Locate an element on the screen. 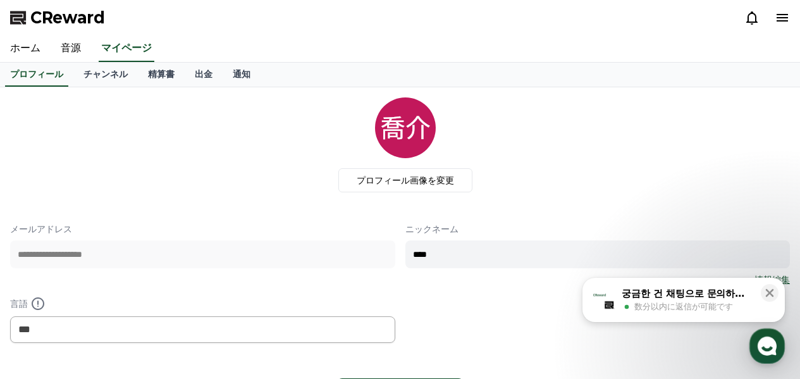 Image resolution: width=800 pixels, height=379 pixels. p: ニックネーム is located at coordinates (598, 229).